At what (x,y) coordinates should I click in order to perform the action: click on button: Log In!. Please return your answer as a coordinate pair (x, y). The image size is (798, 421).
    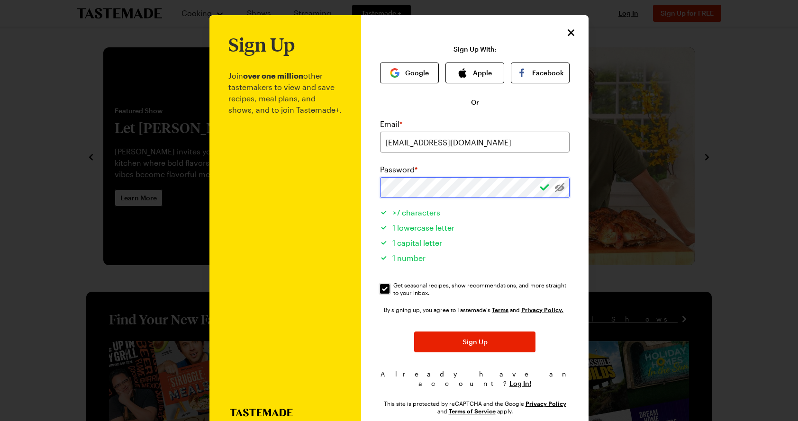
    Looking at the image, I should click on (520, 384).